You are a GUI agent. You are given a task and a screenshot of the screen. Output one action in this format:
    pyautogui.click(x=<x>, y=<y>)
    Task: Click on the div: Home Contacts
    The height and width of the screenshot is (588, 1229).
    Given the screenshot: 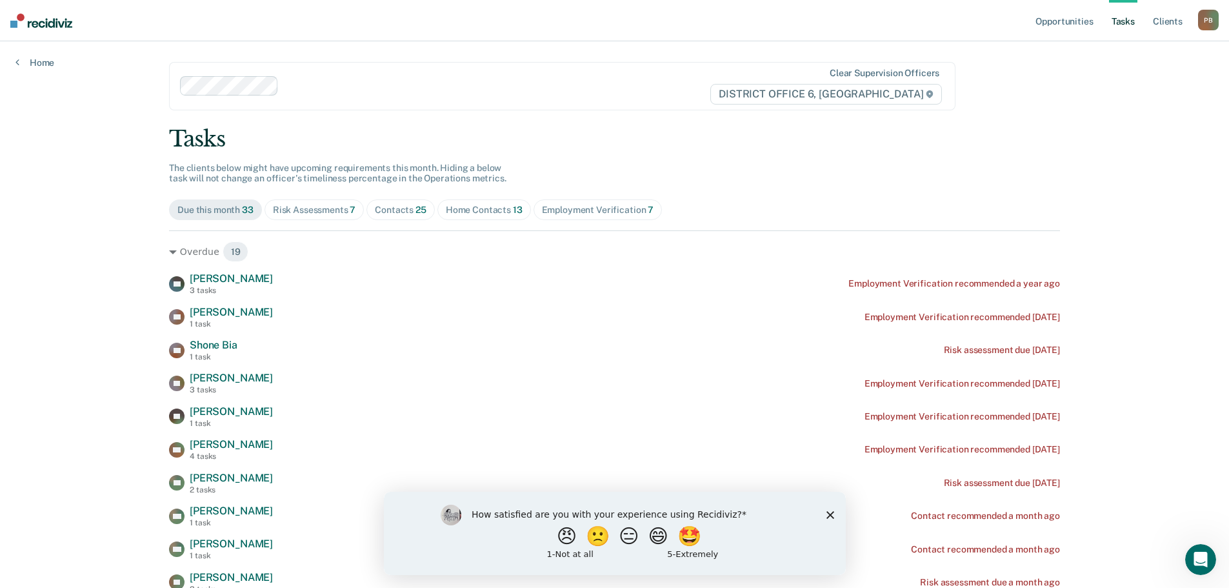 What is the action you would take?
    pyautogui.click(x=484, y=210)
    